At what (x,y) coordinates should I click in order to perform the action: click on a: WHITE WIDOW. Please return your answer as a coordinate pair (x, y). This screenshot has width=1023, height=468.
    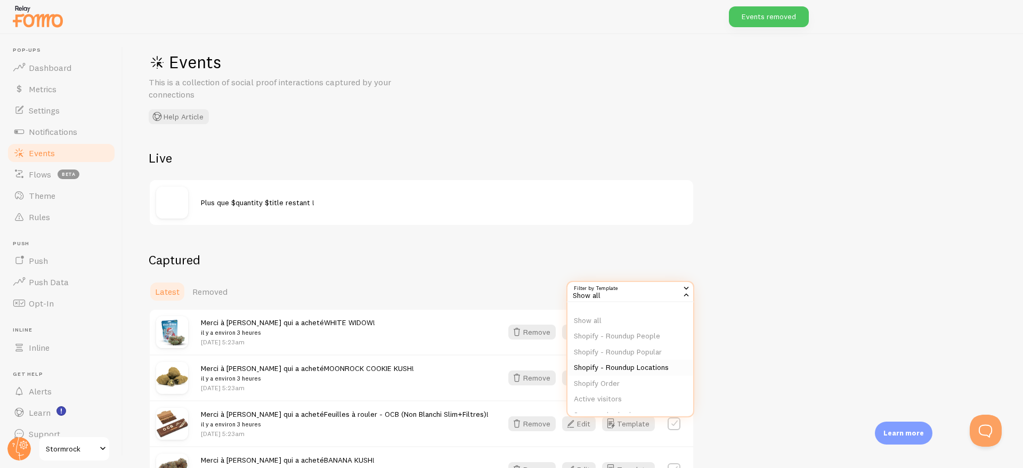
    Looking at the image, I should click on (348, 322).